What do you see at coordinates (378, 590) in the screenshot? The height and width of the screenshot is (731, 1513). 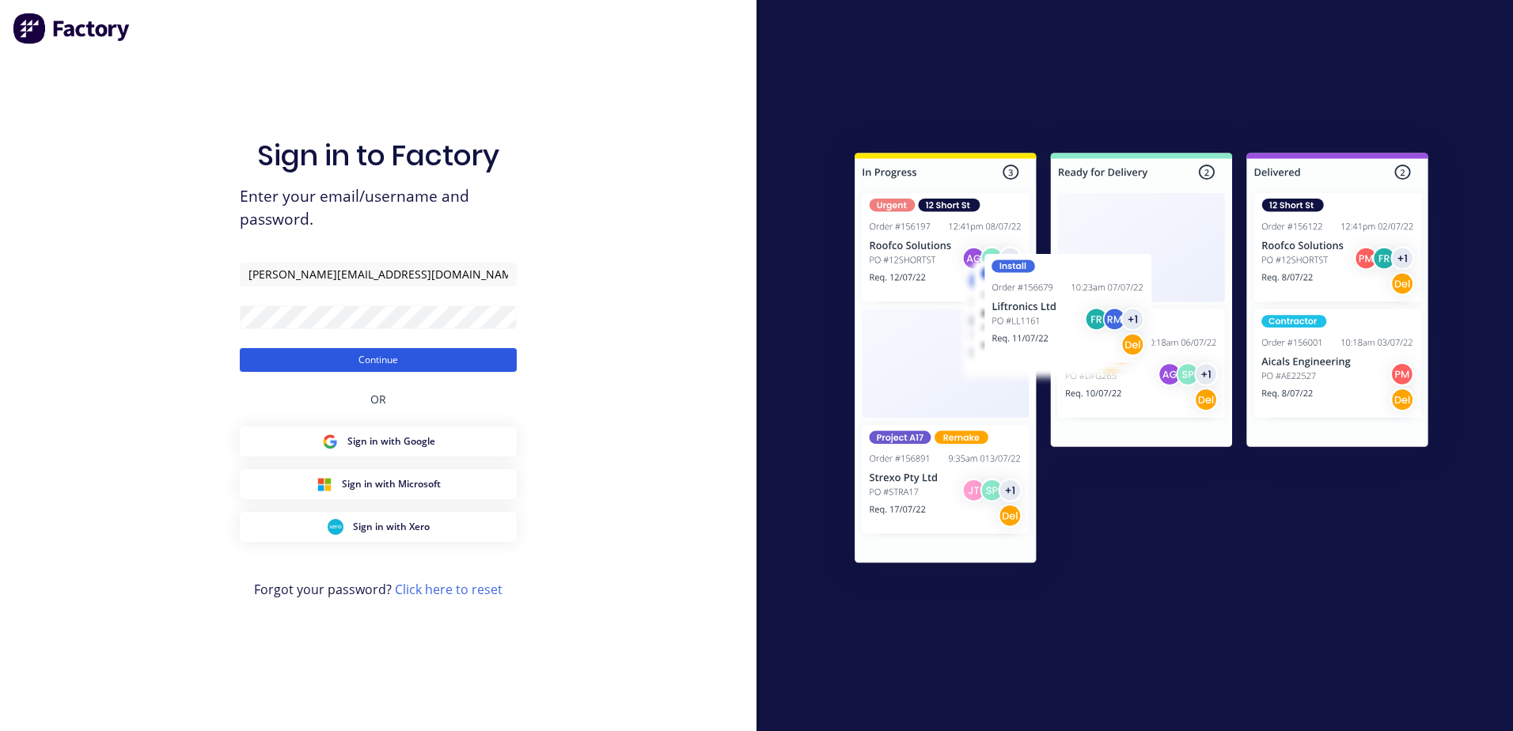 I see `span: Forgot your password?` at bounding box center [378, 590].